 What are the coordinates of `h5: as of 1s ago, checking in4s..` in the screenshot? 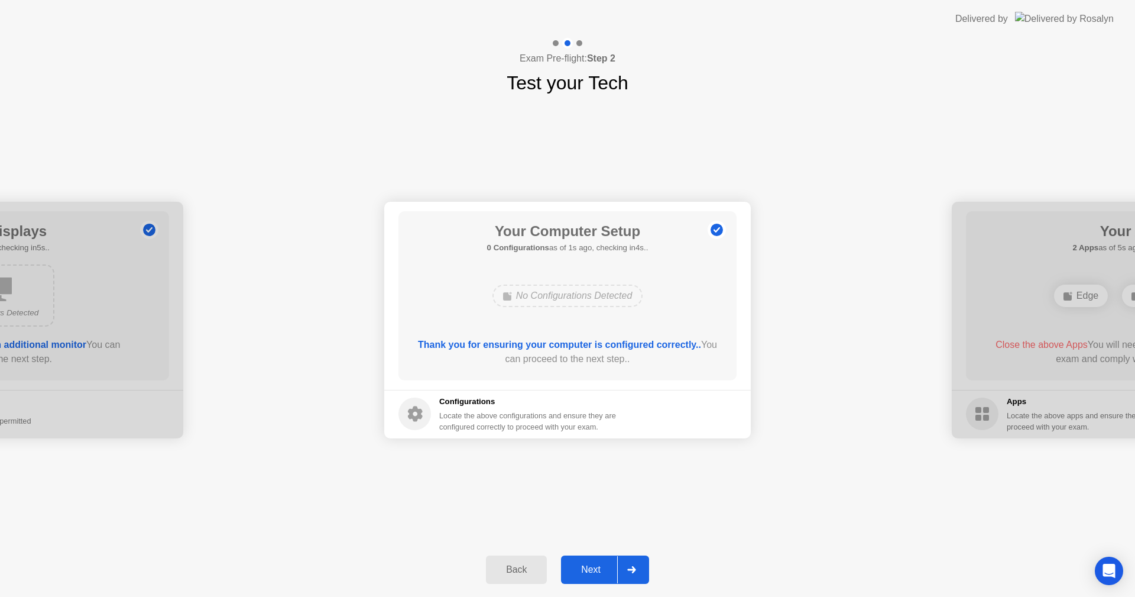 It's located at (568, 248).